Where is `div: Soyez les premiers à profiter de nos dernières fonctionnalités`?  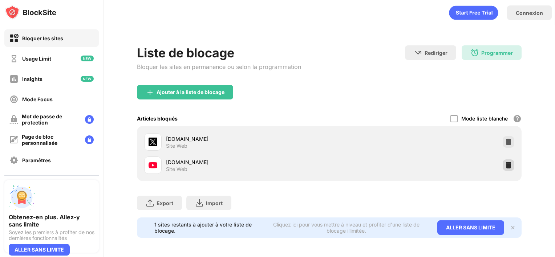
div: Soyez les premiers à profiter de nos dernières fonctionnalités is located at coordinates (52, 235).